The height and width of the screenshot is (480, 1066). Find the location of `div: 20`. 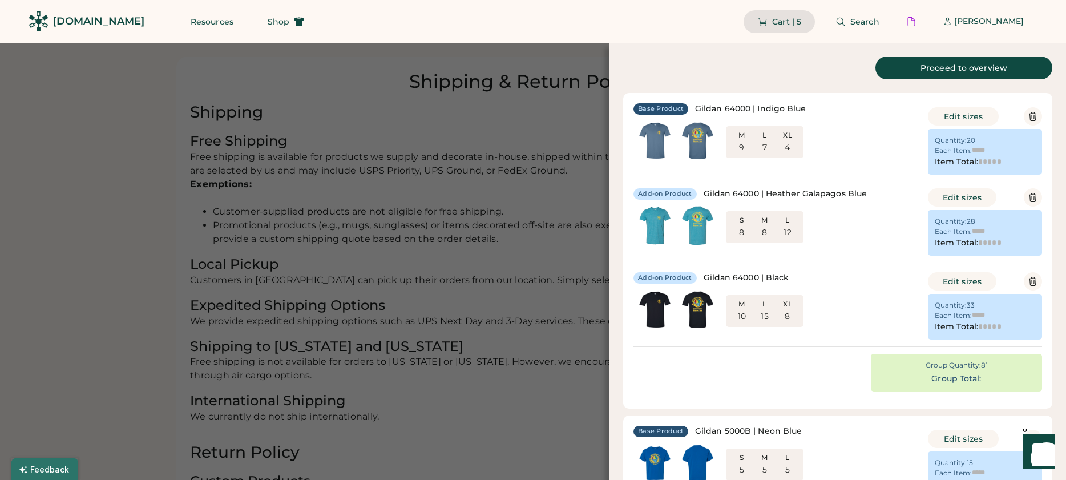

div: 20 is located at coordinates (971, 140).